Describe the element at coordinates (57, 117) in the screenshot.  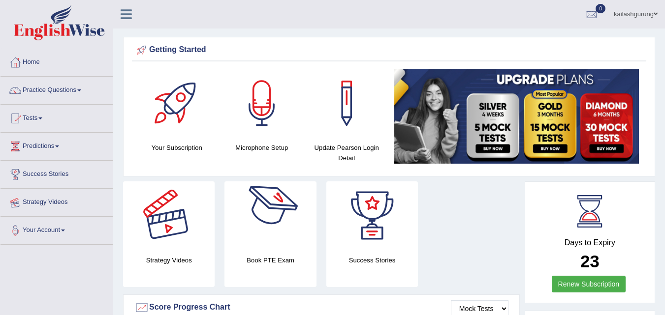
I see `a: Tests` at that location.